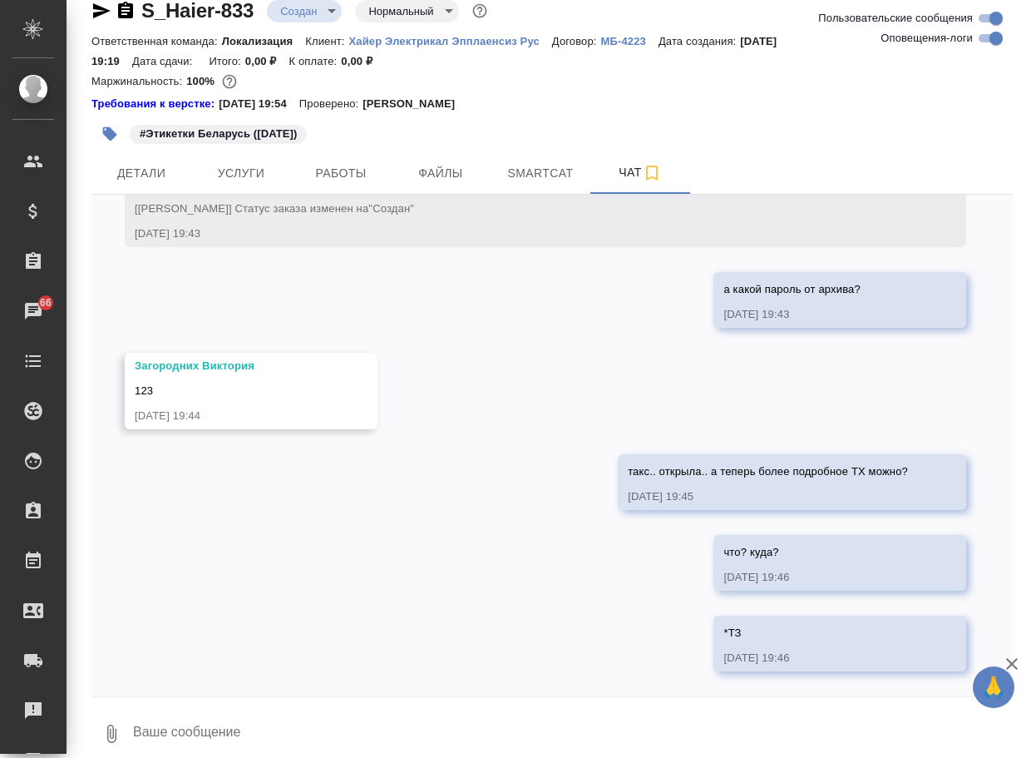 The width and height of the screenshot is (1031, 758). What do you see at coordinates (101, 11) in the screenshot?
I see `button: Скопировать ссылку для ЯМессенджера` at bounding box center [101, 11].